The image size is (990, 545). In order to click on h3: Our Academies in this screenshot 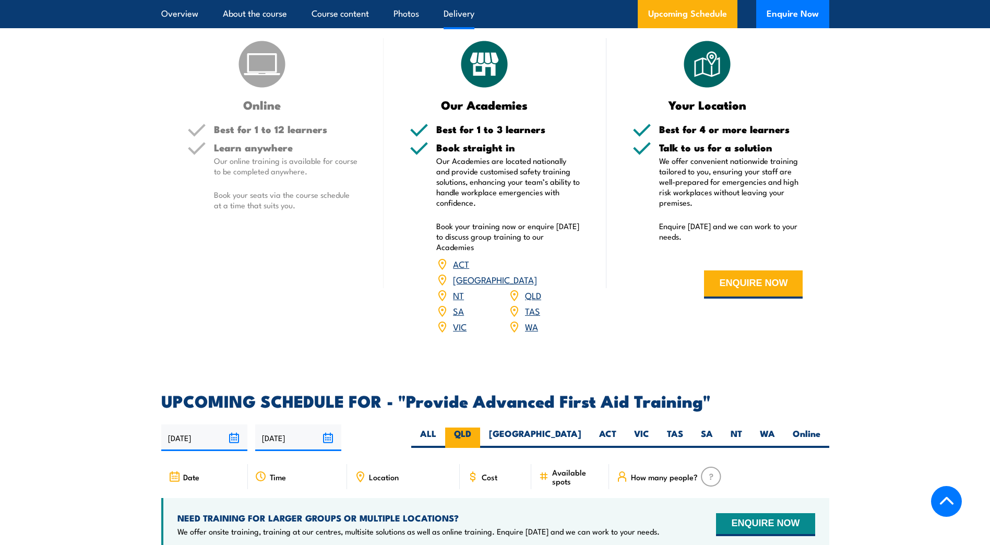, I will do `click(484, 104)`.